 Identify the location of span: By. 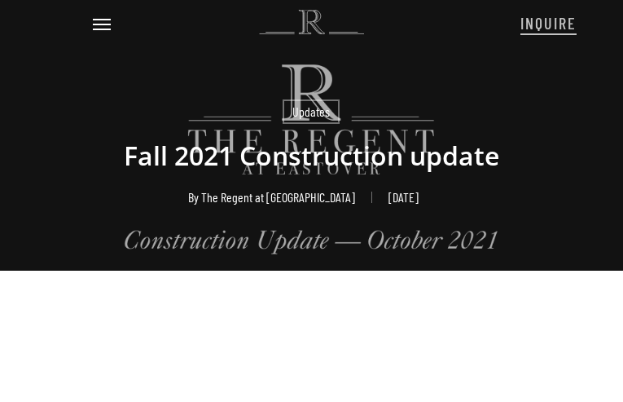
(193, 197).